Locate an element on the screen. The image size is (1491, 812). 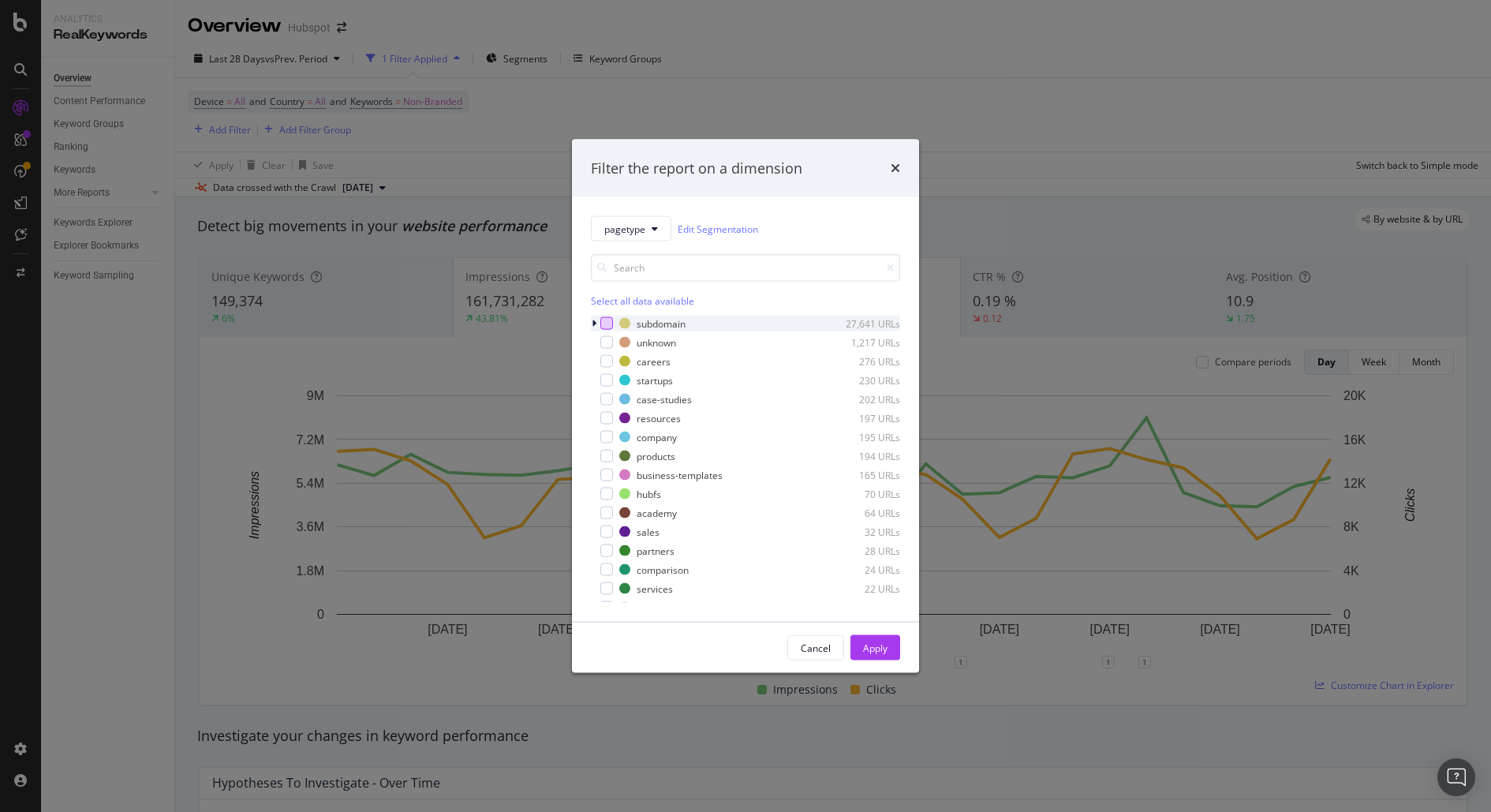
input: Search is located at coordinates (746, 268).